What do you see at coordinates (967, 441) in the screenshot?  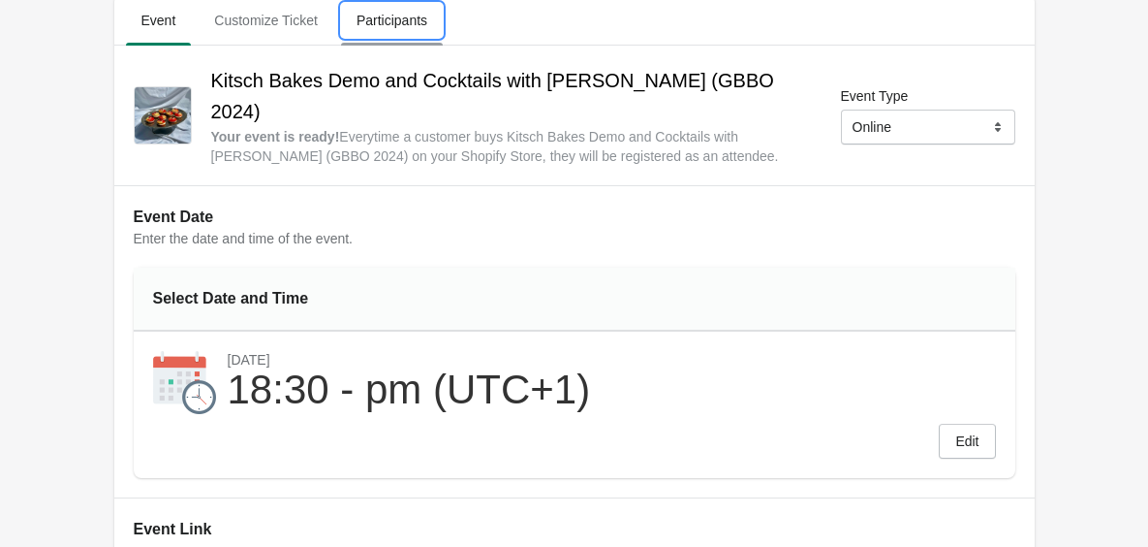 I see `span: Edit` at bounding box center [967, 441].